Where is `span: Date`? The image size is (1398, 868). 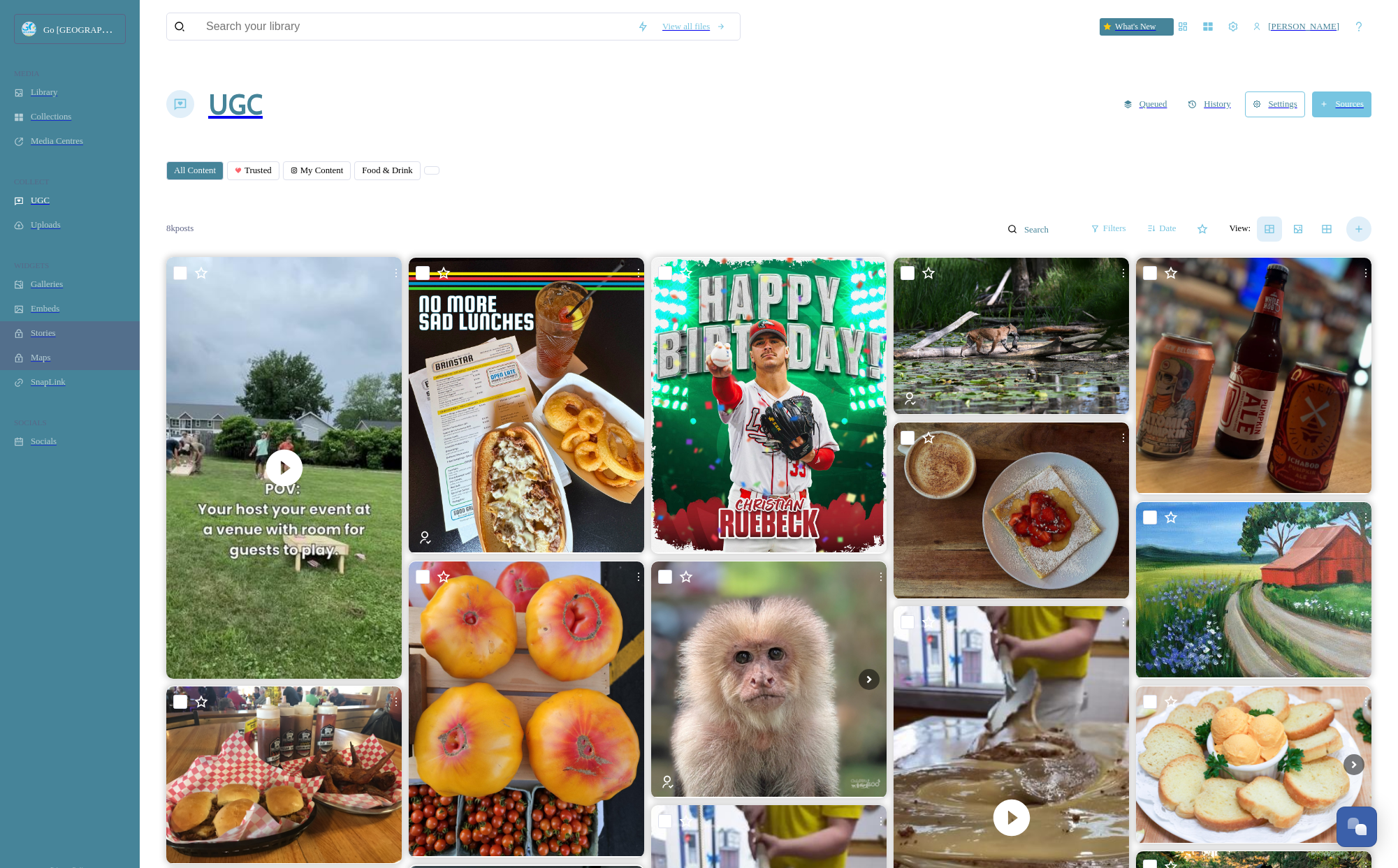 span: Date is located at coordinates (1168, 228).